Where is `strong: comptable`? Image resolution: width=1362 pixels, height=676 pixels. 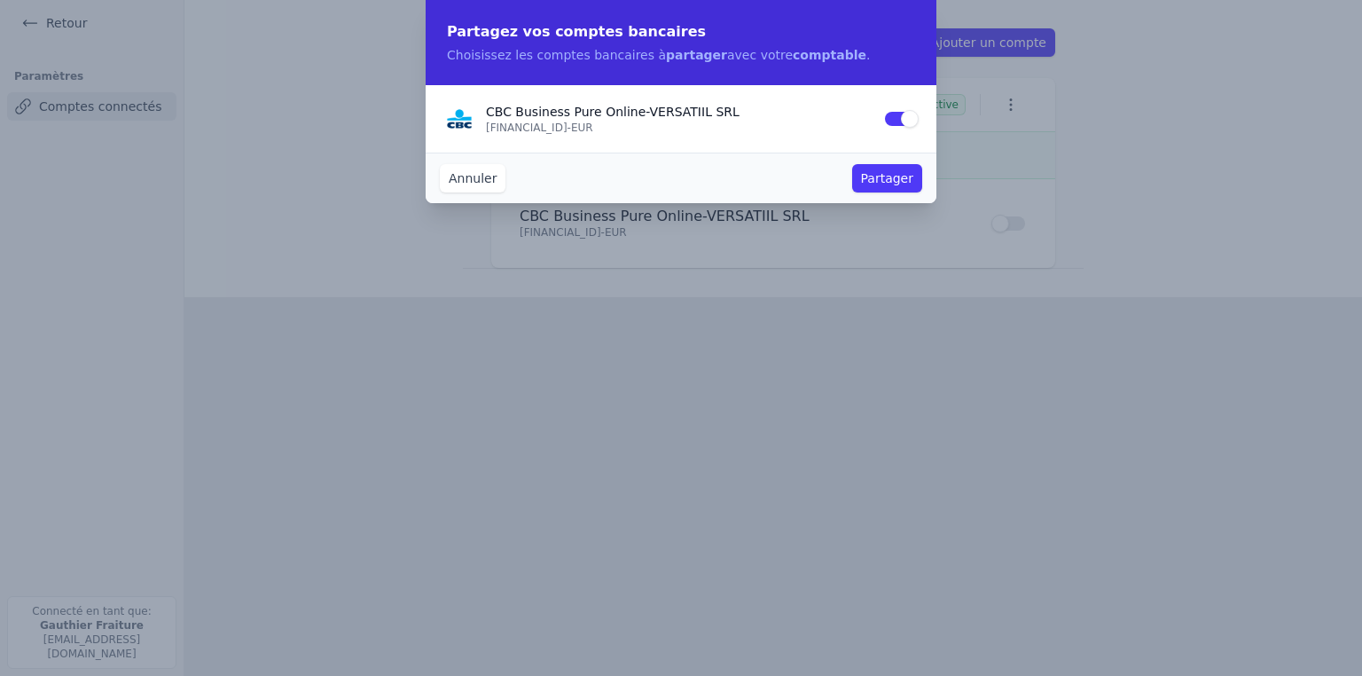 strong: comptable is located at coordinates (829, 55).